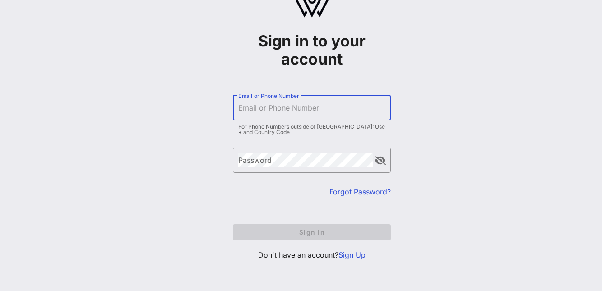  Describe the element at coordinates (360, 192) in the screenshot. I see `a: Forgot Password?` at that location.